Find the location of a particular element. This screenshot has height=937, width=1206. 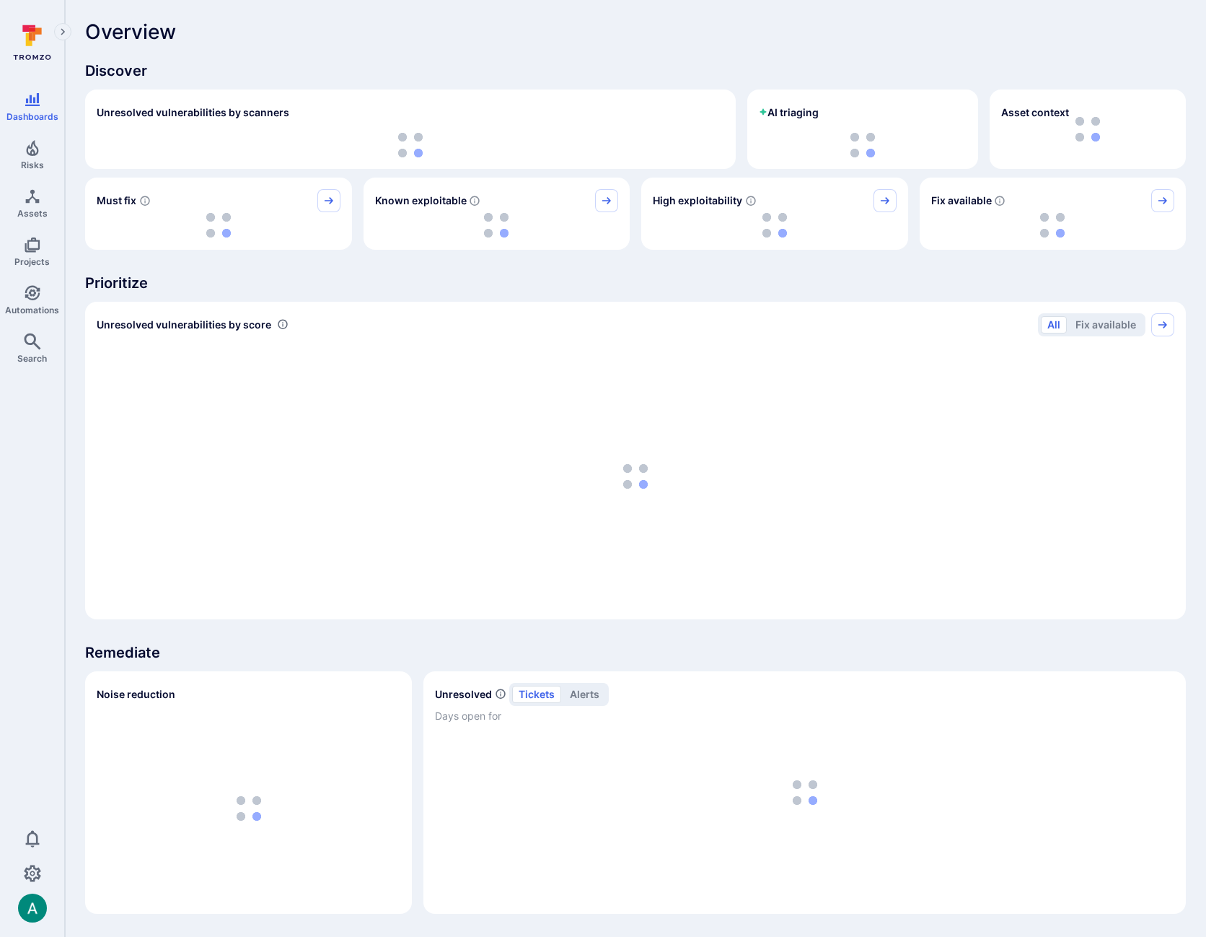

div: Known exploitable is located at coordinates (497, 214).